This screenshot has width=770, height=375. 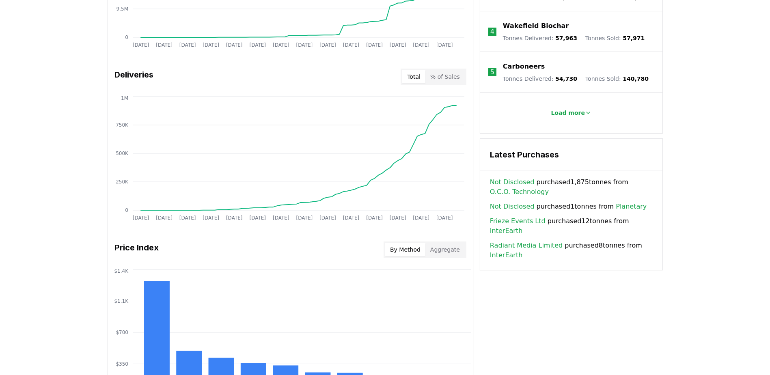 I want to click on span: purchased 12 tonnes from, so click(x=571, y=226).